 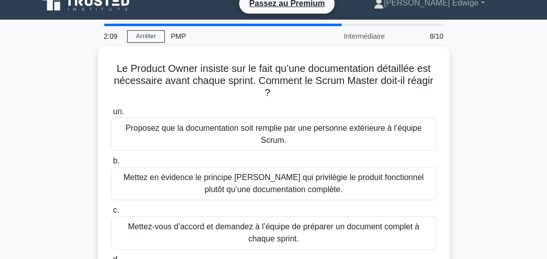 I want to click on a: Arrêter, so click(x=146, y=36).